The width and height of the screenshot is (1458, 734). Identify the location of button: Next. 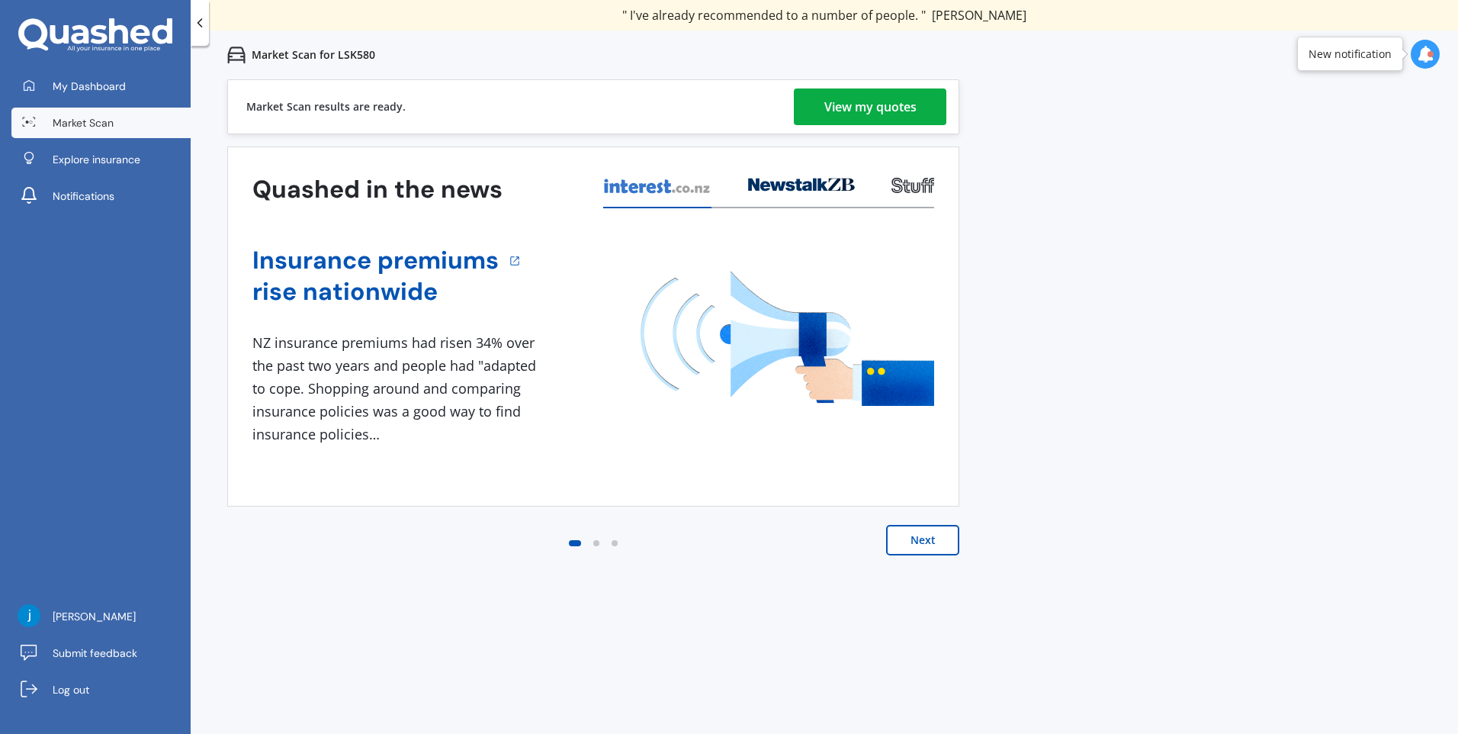
(923, 540).